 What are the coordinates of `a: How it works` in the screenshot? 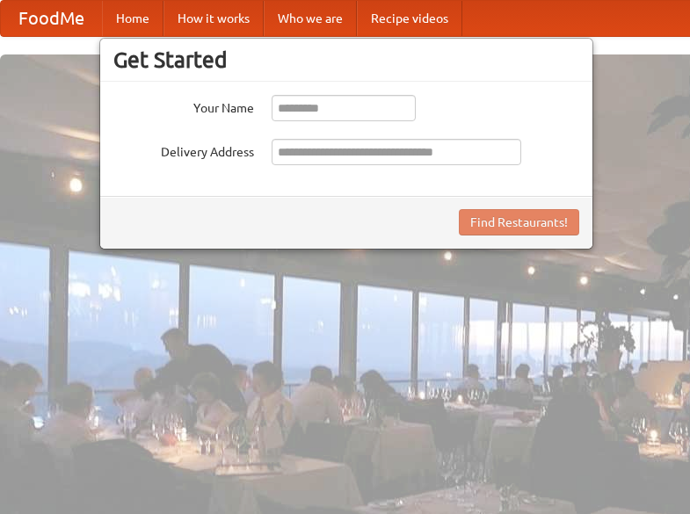 It's located at (214, 18).